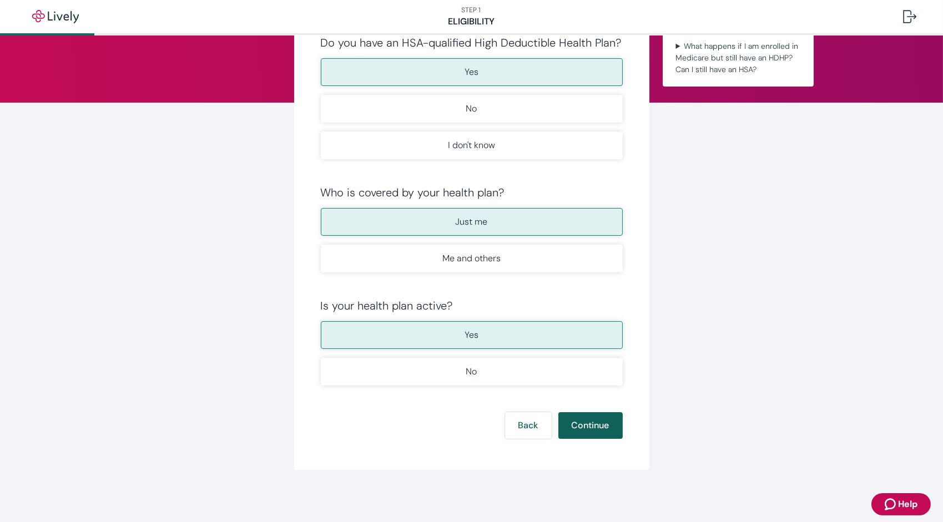 The width and height of the screenshot is (943, 522). Describe the element at coordinates (471, 145) in the screenshot. I see `p: I don't know` at that location.